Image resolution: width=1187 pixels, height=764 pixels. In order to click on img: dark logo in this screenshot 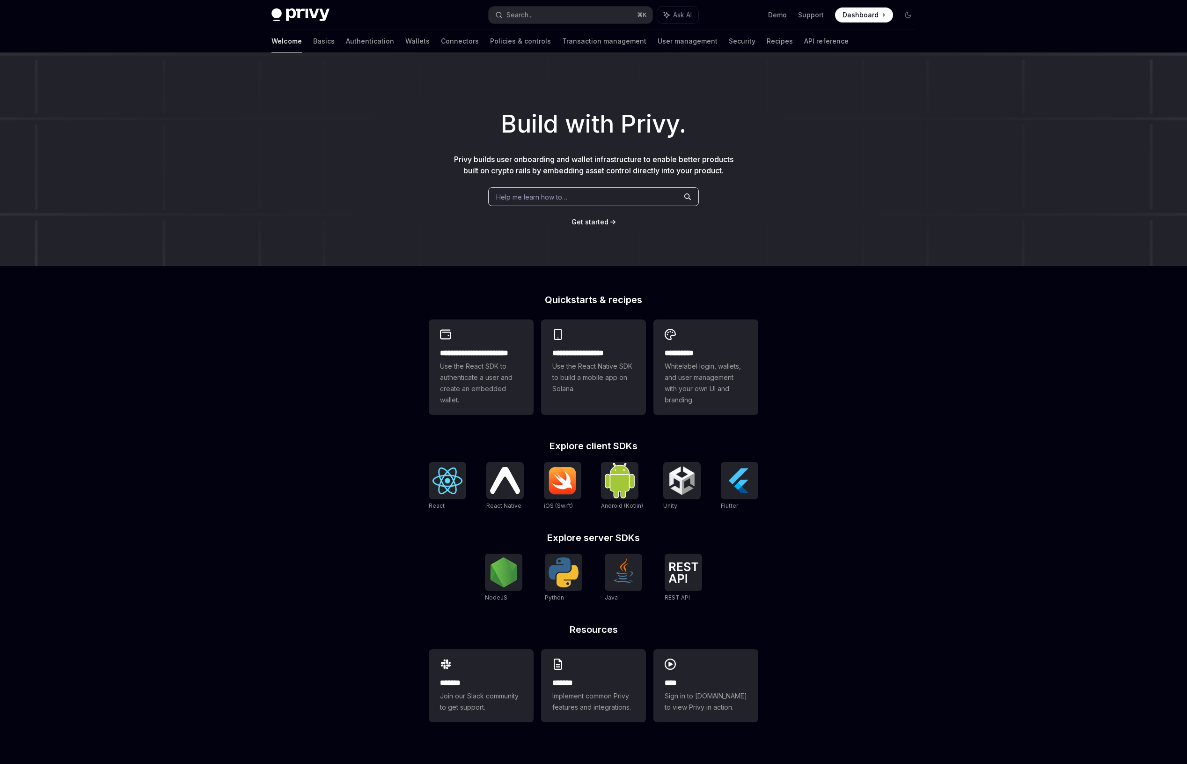, I will do `click(301, 15)`.